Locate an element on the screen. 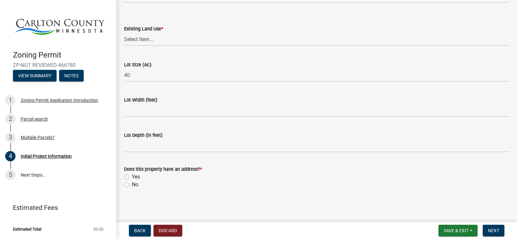 The image size is (517, 239). wm-modal-confirm: Summary is located at coordinates (35, 76).